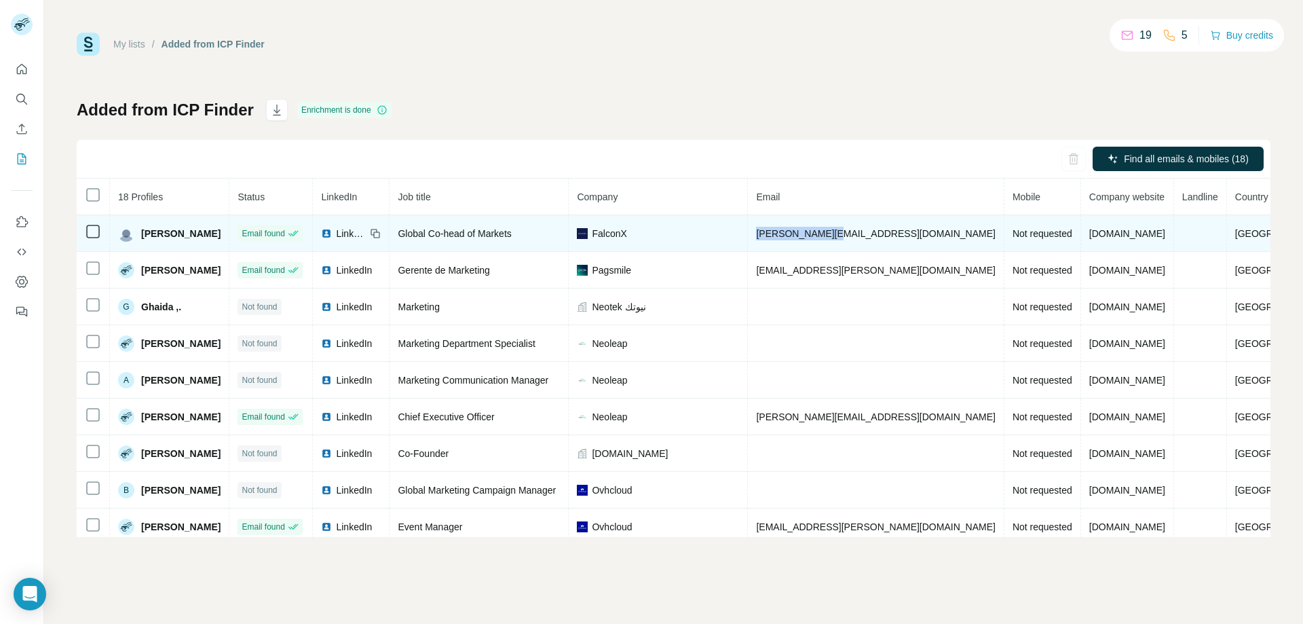  Describe the element at coordinates (88, 44) in the screenshot. I see `img: Surfe Logo` at that location.